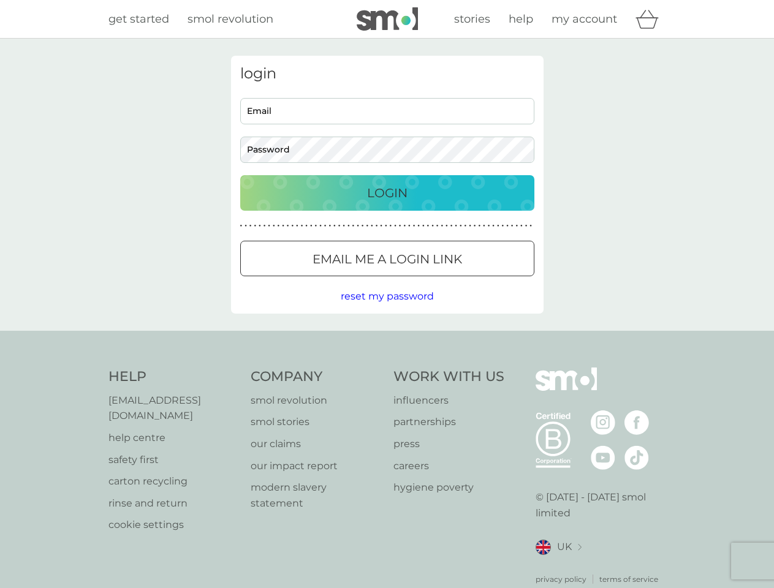 This screenshot has height=588, width=774. Describe the element at coordinates (448, 422) in the screenshot. I see `p: partnerships` at that location.